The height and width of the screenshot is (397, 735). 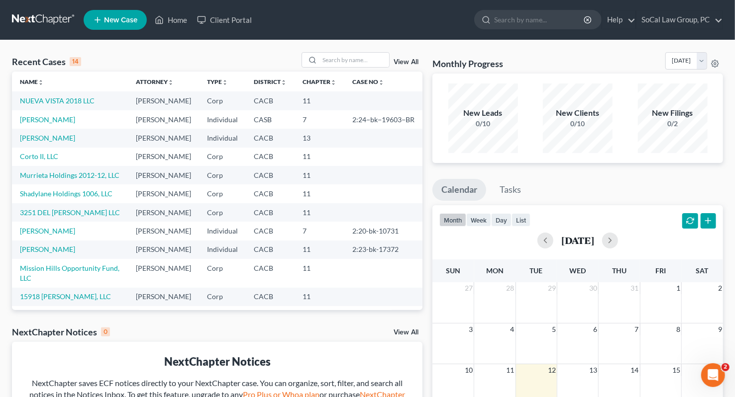 What do you see at coordinates (552, 371) in the screenshot?
I see `span: 12` at bounding box center [552, 371].